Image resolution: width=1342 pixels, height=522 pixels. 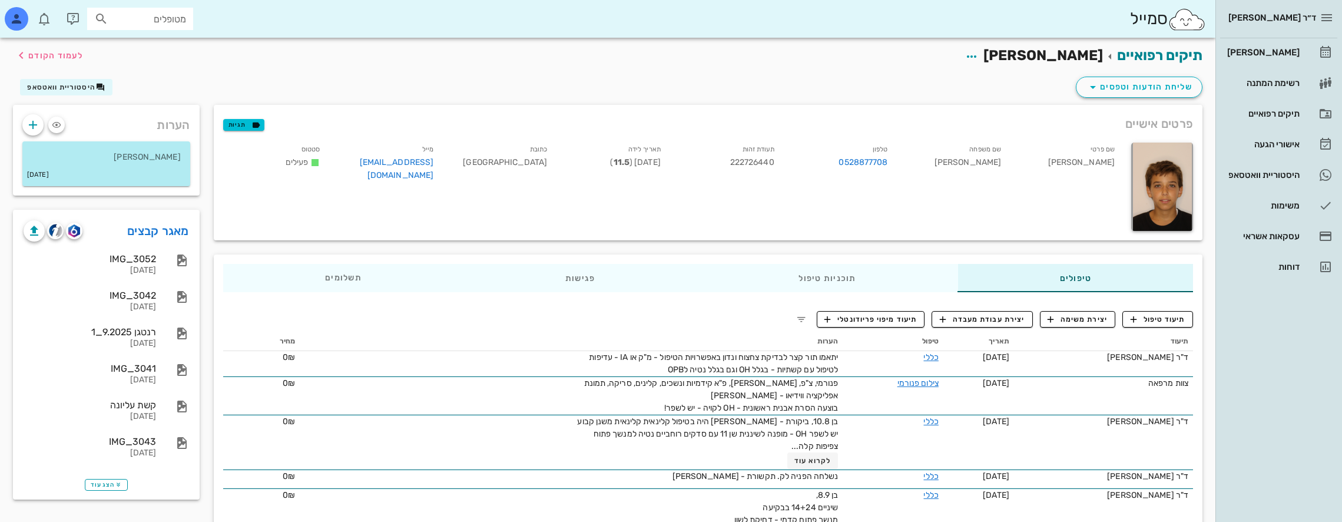 I want to click on span: תיעוד מיפוי פריודונטלי, so click(x=870, y=319).